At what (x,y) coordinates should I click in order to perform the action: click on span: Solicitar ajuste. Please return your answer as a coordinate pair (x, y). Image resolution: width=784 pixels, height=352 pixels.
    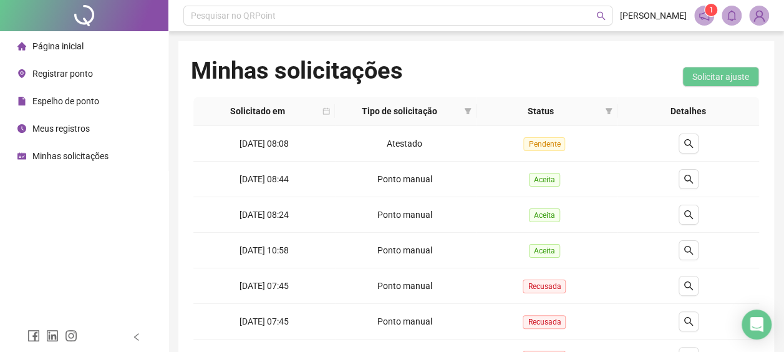
    Looking at the image, I should click on (721, 77).